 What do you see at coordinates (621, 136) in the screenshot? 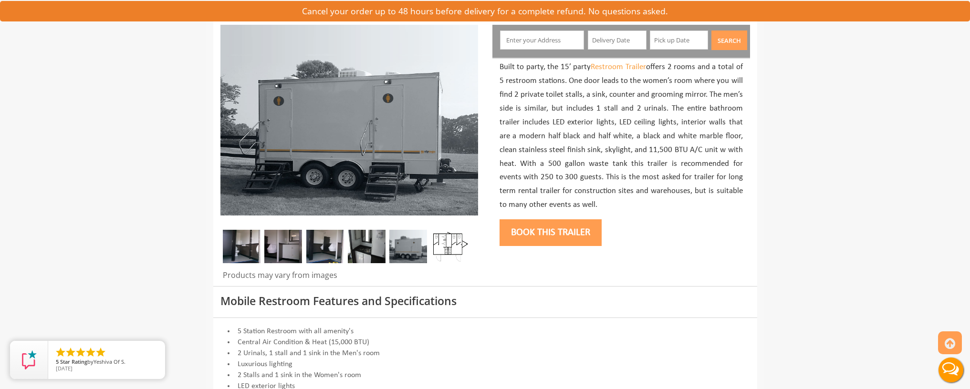
I see `p: Built to party, the 15’ party offers 2 rooms and a total of 5 restroom stations. One door leads t...` at bounding box center [621, 136].